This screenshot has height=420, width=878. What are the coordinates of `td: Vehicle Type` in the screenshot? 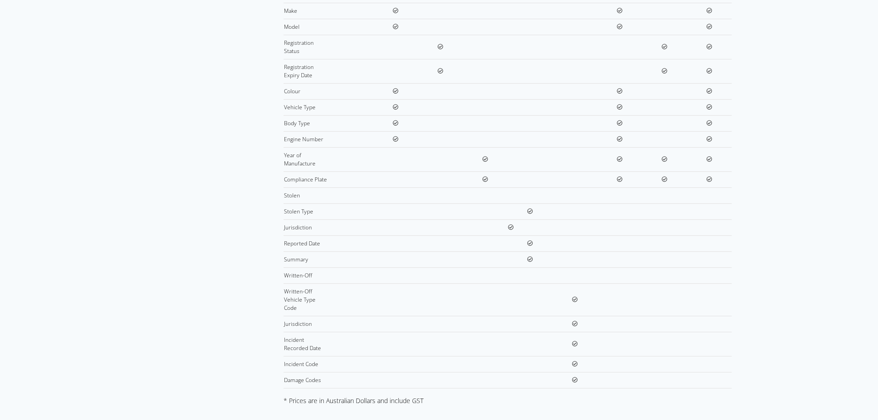 It's located at (306, 107).